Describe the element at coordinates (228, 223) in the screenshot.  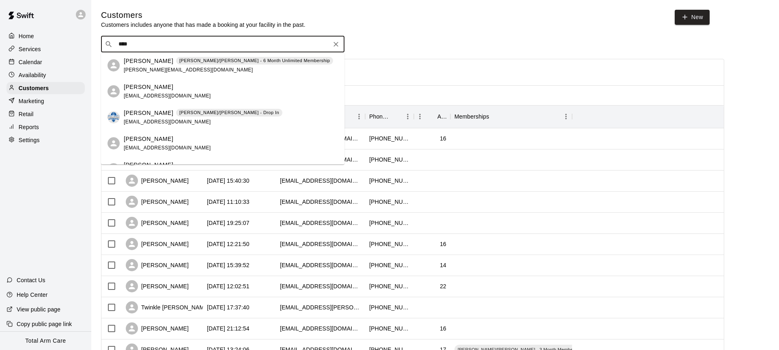
I see `div: 2025-08-17 19:25:07` at that location.